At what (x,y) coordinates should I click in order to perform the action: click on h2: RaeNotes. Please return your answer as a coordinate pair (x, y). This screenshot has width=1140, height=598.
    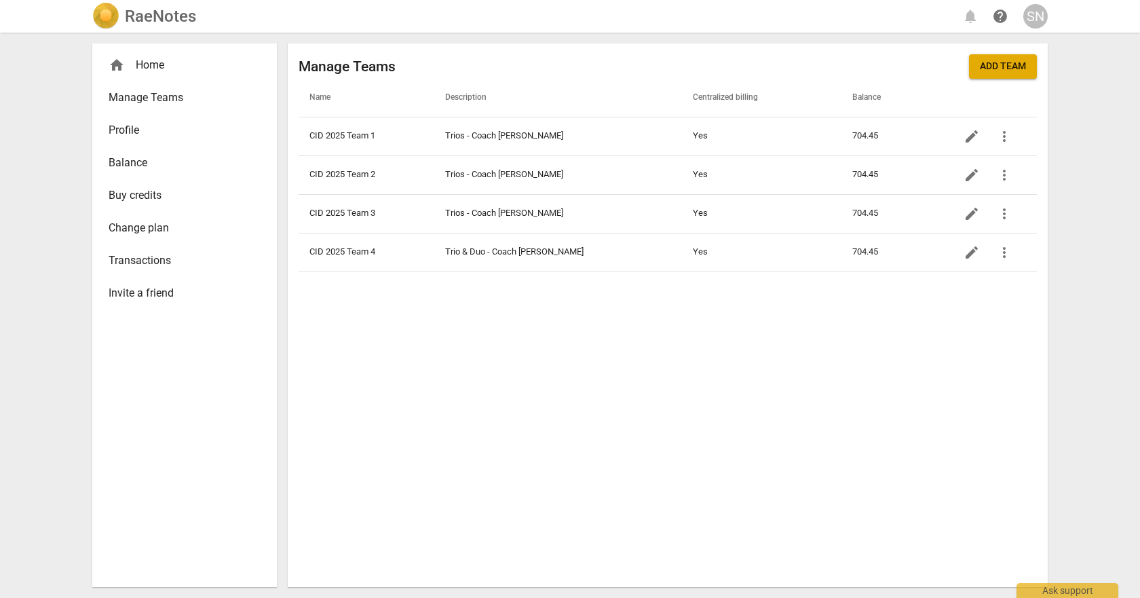
    Looking at the image, I should click on (160, 16).